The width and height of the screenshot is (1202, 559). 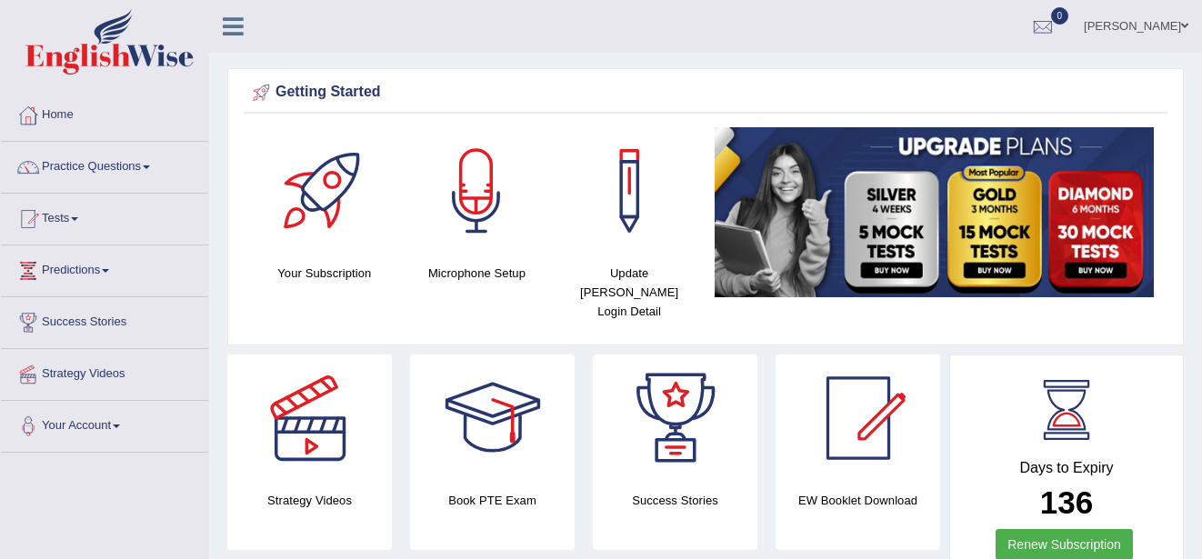 What do you see at coordinates (105, 216) in the screenshot?
I see `a: Tests` at bounding box center [105, 216].